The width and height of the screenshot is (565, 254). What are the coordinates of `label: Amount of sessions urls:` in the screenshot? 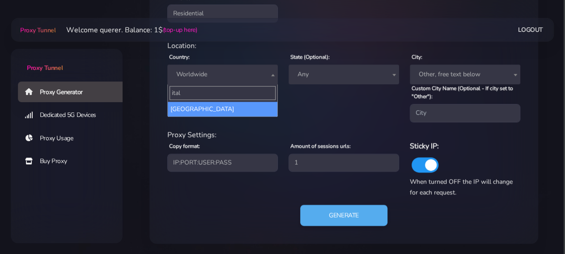 It's located at (320, 146).